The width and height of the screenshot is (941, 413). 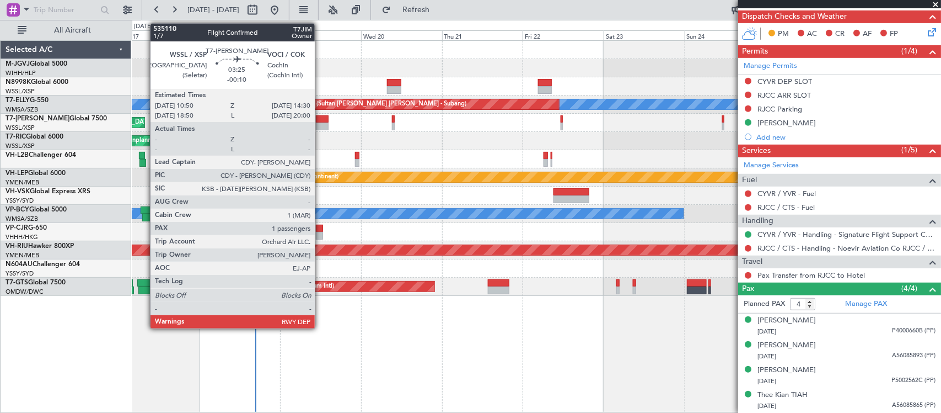 What do you see at coordinates (15, 137) in the screenshot?
I see `span: T7-RIC` at bounding box center [15, 137].